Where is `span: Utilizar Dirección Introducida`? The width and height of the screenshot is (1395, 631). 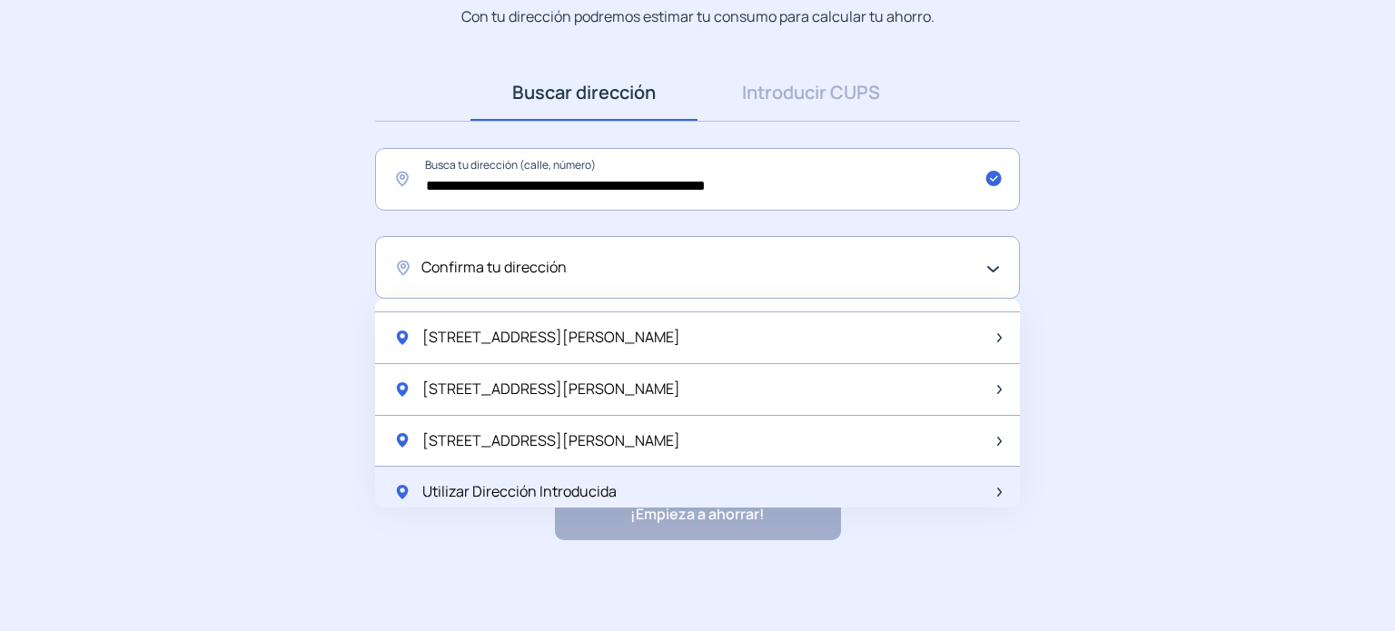 span: Utilizar Dirección Introducida is located at coordinates (519, 492).